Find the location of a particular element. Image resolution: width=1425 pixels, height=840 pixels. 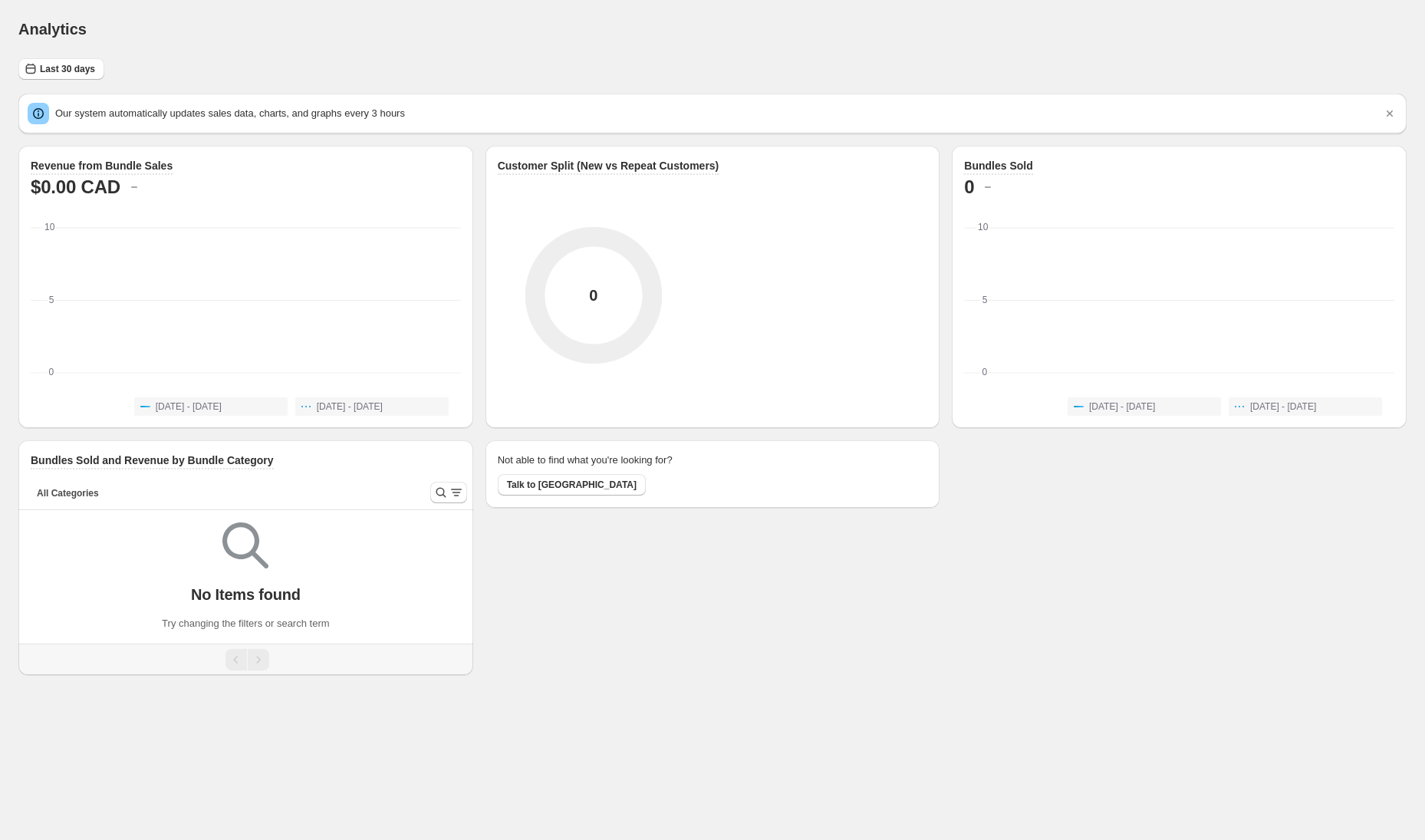

h1: Analytics is located at coordinates (53, 29).